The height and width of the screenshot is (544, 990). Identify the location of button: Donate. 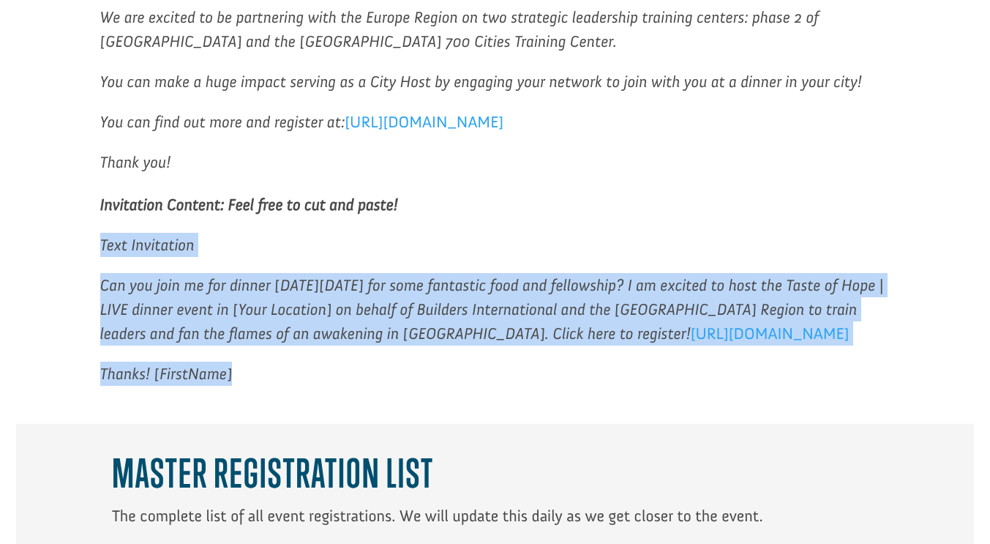
(239, 42).